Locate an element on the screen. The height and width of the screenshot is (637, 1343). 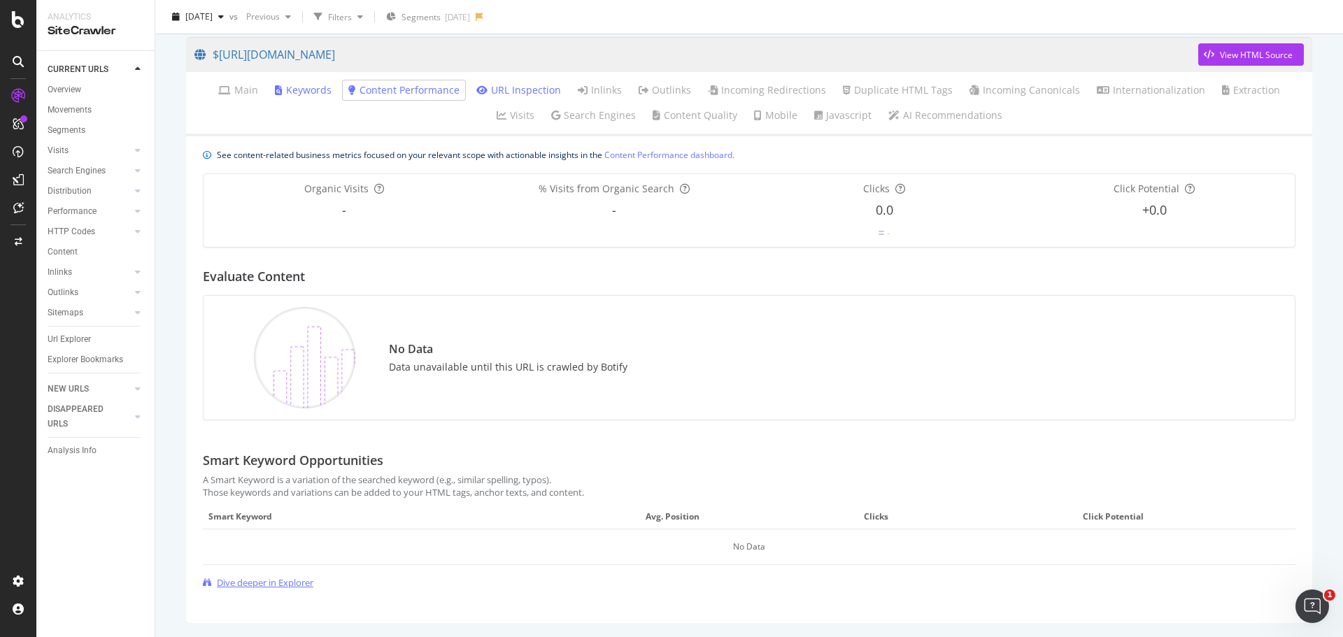
div: Url Explorer is located at coordinates (69, 339).